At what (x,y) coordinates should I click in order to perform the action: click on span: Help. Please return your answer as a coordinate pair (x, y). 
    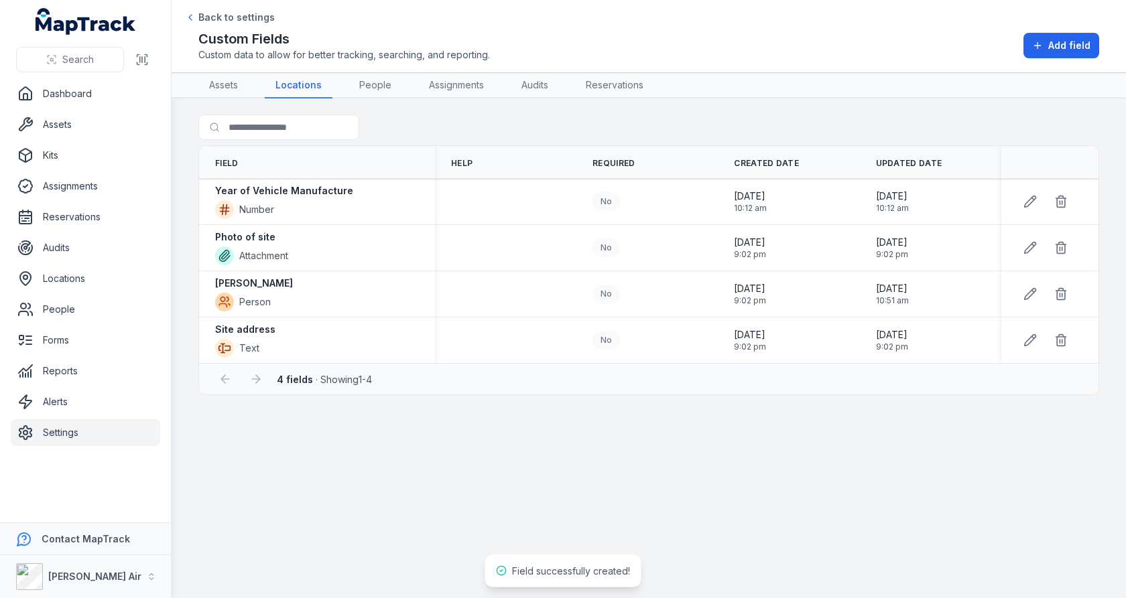
    Looking at the image, I should click on (462, 163).